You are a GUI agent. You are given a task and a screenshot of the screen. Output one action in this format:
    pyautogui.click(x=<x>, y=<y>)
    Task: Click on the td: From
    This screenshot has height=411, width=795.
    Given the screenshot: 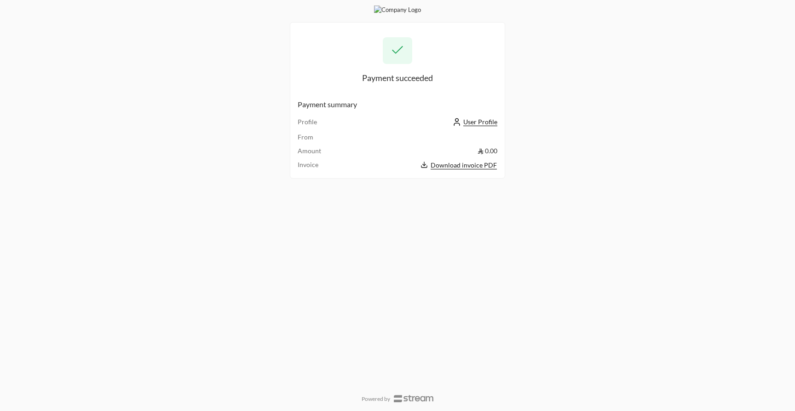 What is the action you would take?
    pyautogui.click(x=320, y=139)
    